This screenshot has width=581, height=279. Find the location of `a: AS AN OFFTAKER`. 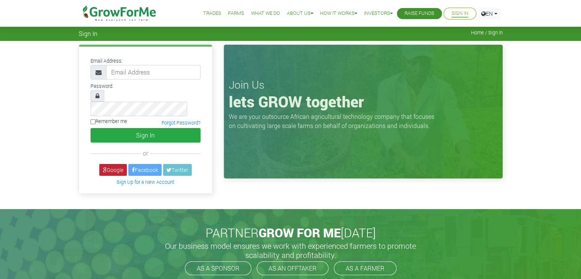

a: AS AN OFFTAKER is located at coordinates (292, 268).